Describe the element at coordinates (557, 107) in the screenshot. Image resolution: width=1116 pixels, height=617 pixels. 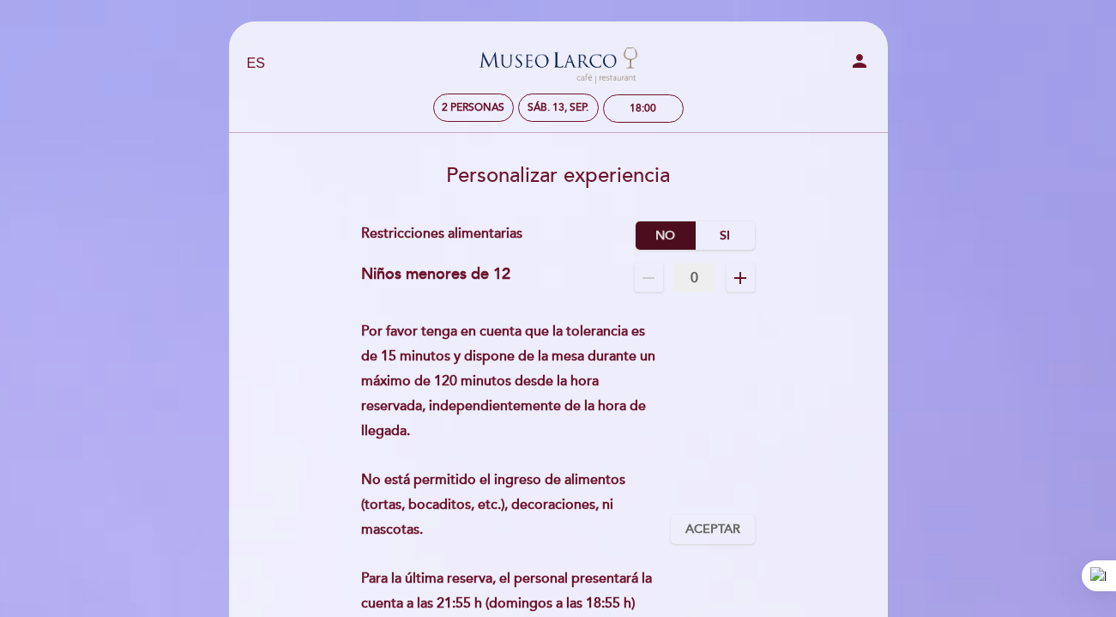
I see `div: sáb. 13, sep.` at that location.